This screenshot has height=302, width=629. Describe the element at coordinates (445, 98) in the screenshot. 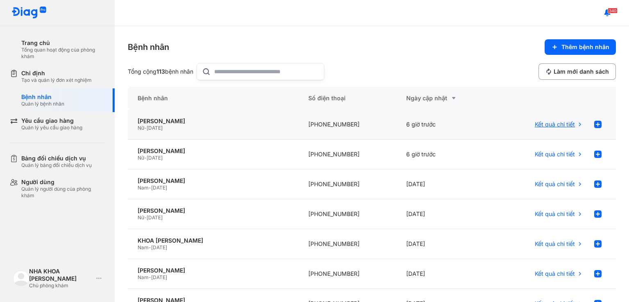

I see `div: Ngày cập nhật` at that location.